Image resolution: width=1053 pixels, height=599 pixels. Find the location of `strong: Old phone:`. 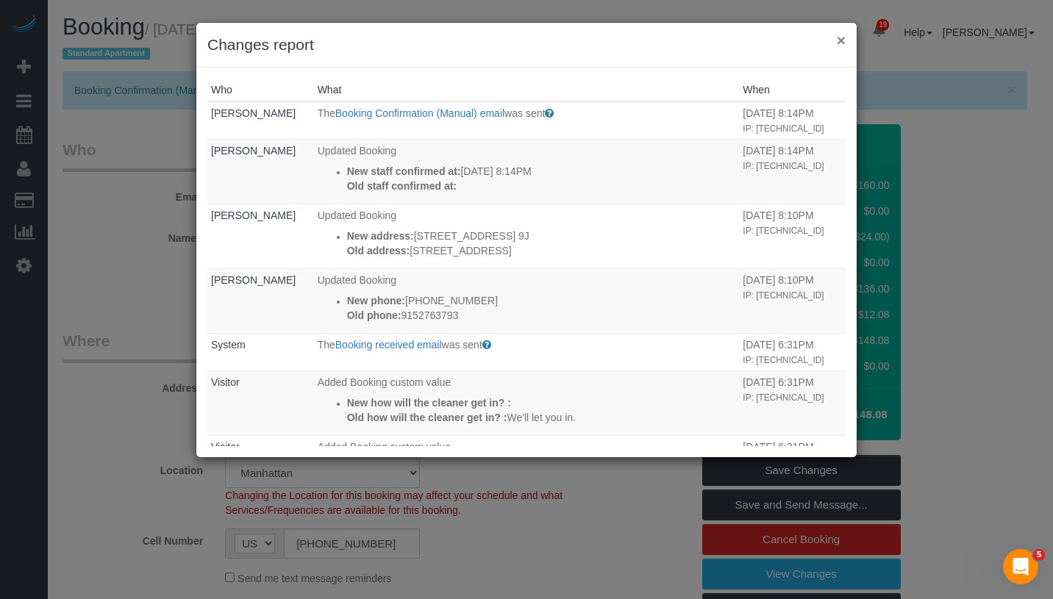

strong: Old phone: is located at coordinates (374, 315).